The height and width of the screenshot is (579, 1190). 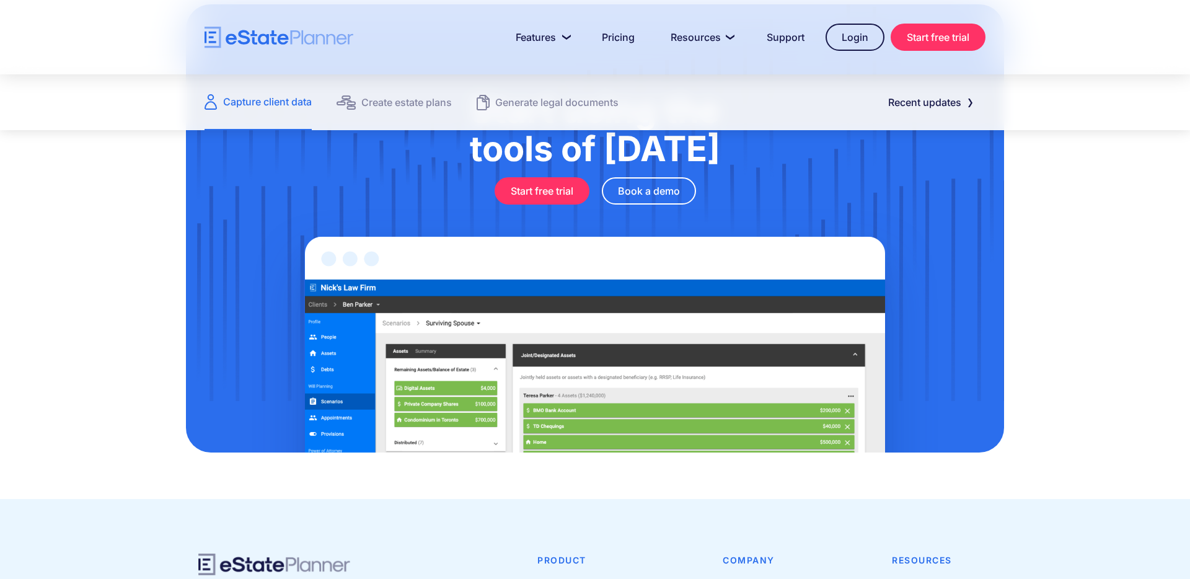 I want to click on div: Recent updates, so click(x=924, y=102).